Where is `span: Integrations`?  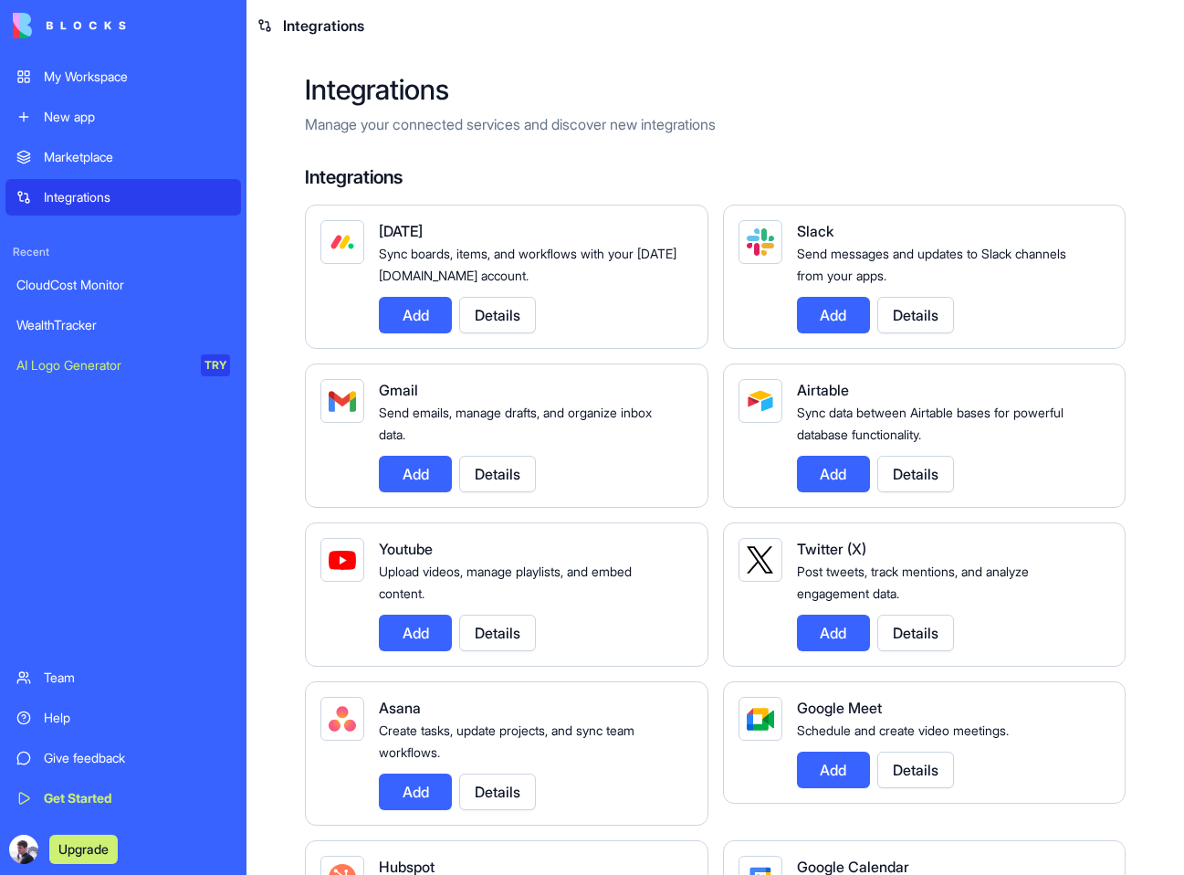
span: Integrations is located at coordinates (323, 26).